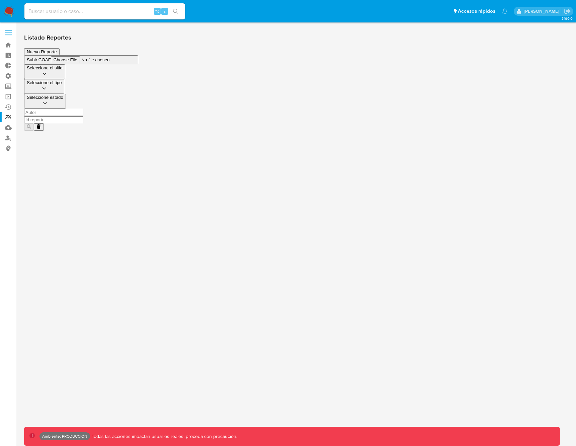  Describe the element at coordinates (477, 11) in the screenshot. I see `span: Accesos rápidos` at that location.